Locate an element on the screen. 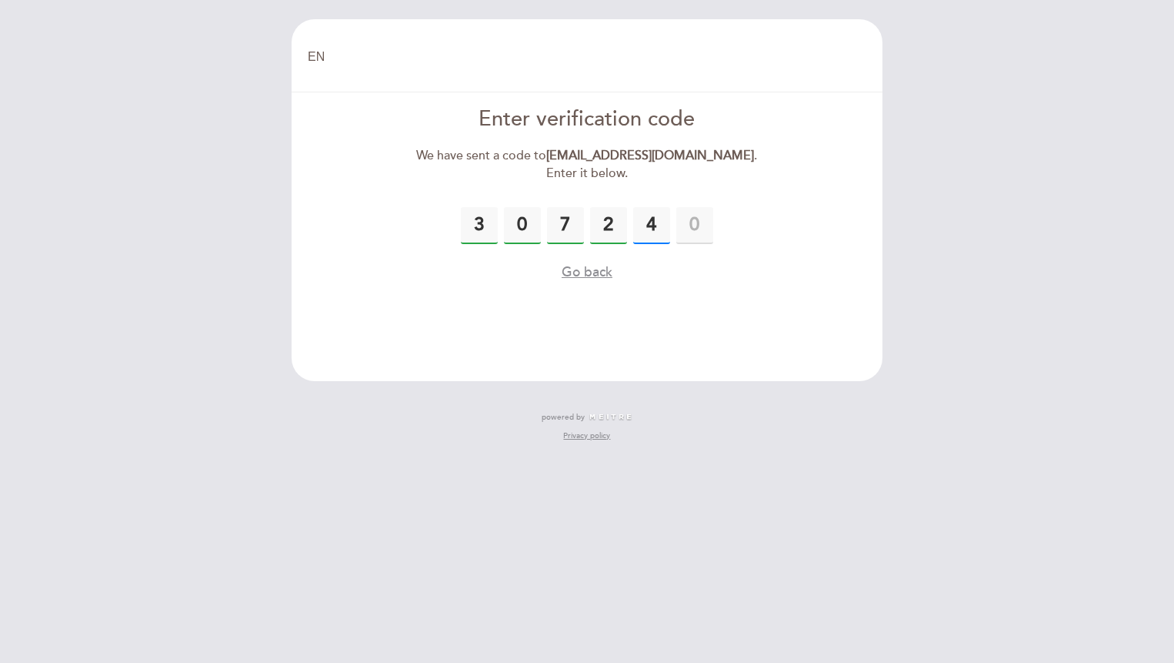 The width and height of the screenshot is (1174, 663). a: Privacy policy is located at coordinates (586, 436).